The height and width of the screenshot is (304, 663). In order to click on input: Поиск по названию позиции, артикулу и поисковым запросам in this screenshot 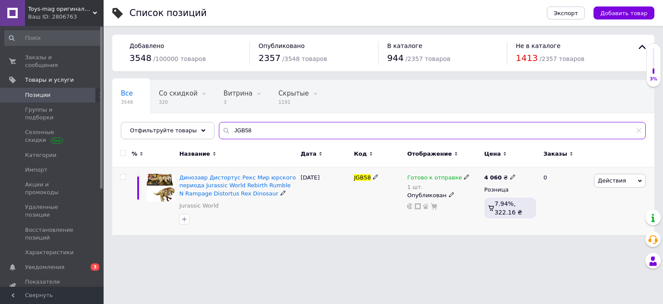, I will do `click(432, 130)`.